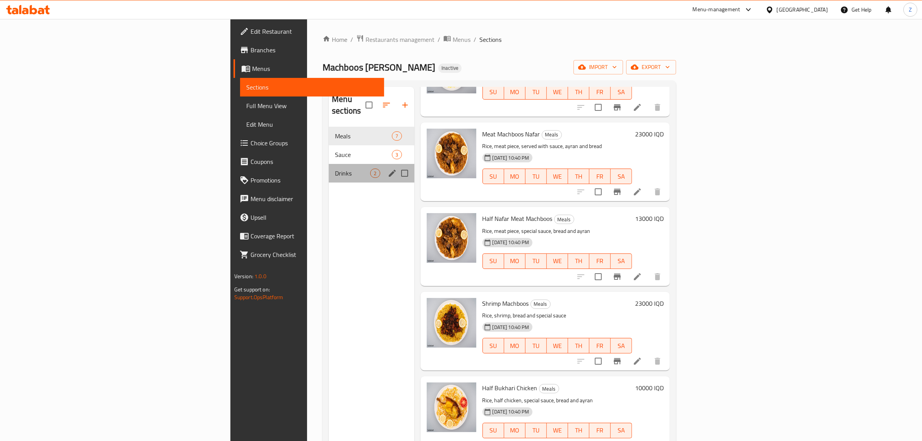  I want to click on nav: breadcrumb, so click(499, 40).